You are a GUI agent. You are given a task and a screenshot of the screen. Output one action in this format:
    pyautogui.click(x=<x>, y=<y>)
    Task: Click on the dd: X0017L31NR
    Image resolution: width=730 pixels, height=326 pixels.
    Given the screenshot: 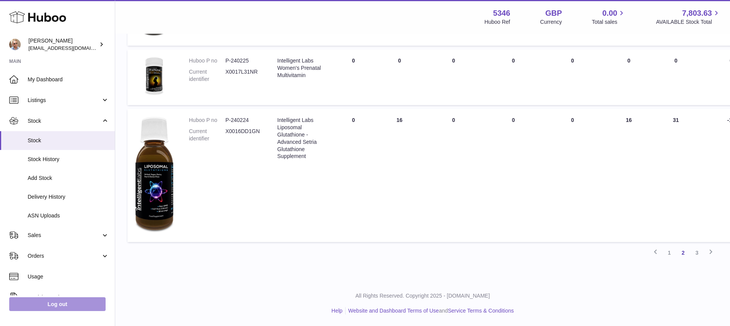 What is the action you would take?
    pyautogui.click(x=244, y=76)
    